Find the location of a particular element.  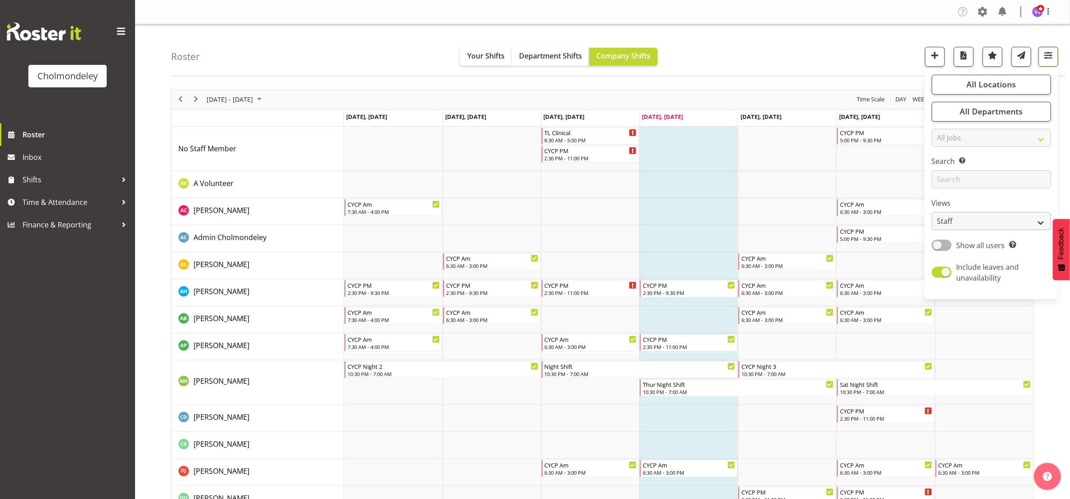

div: previous period is located at coordinates (181, 99).